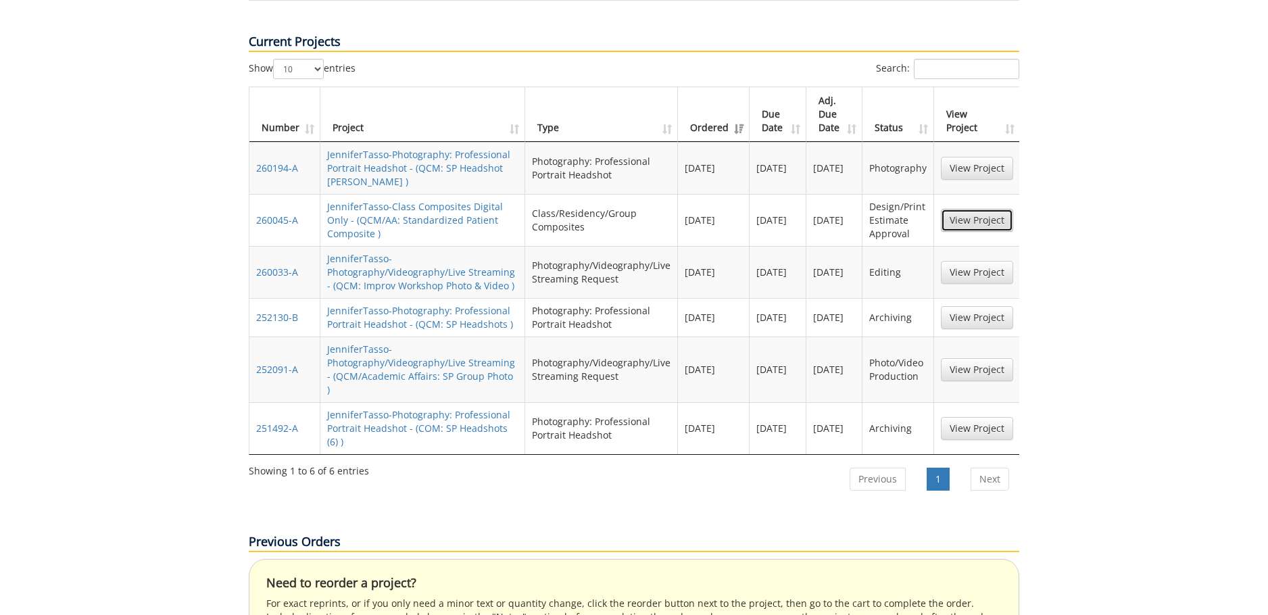 This screenshot has width=1268, height=615. I want to click on td: Class/Residency/Group Composites, so click(602, 220).